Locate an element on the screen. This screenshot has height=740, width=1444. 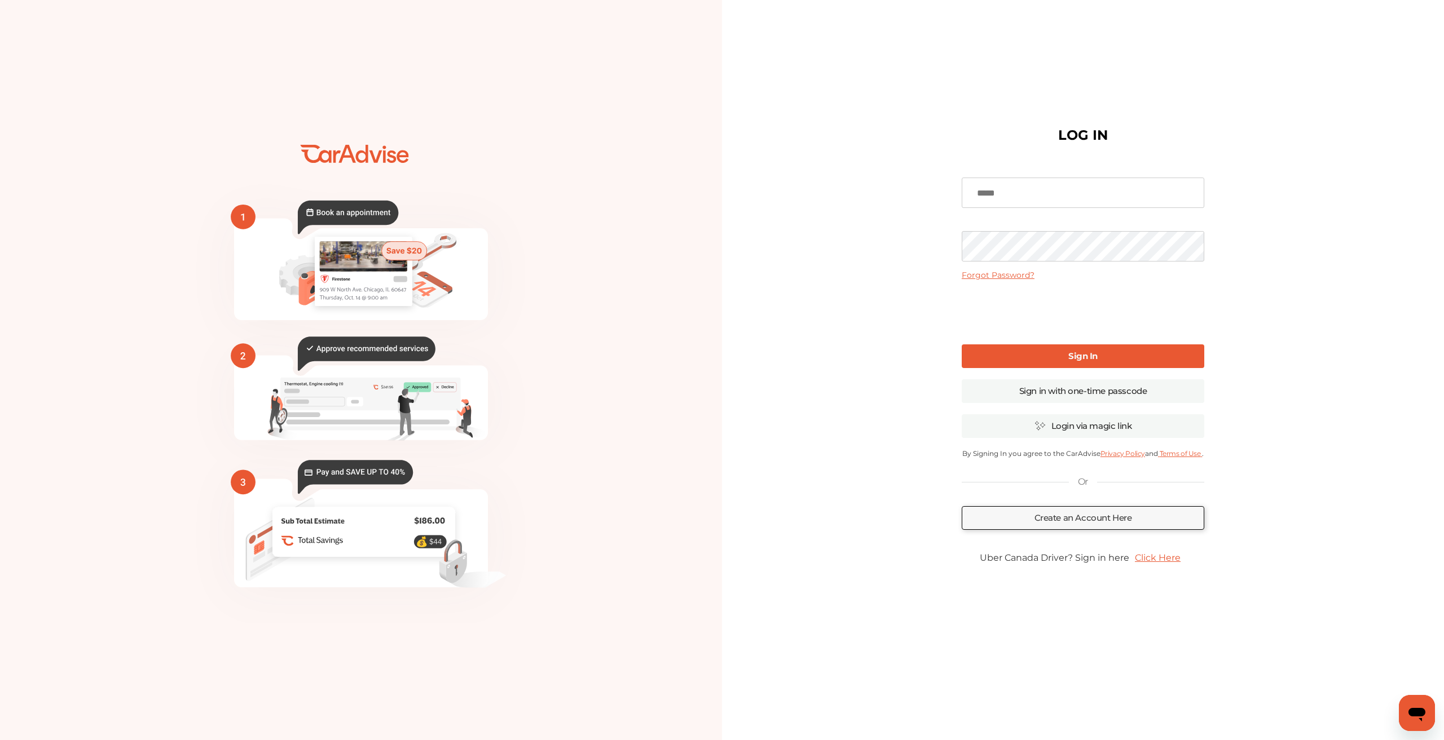
span: Uber Canada Driver? Sign in here is located at coordinates (1054, 558).